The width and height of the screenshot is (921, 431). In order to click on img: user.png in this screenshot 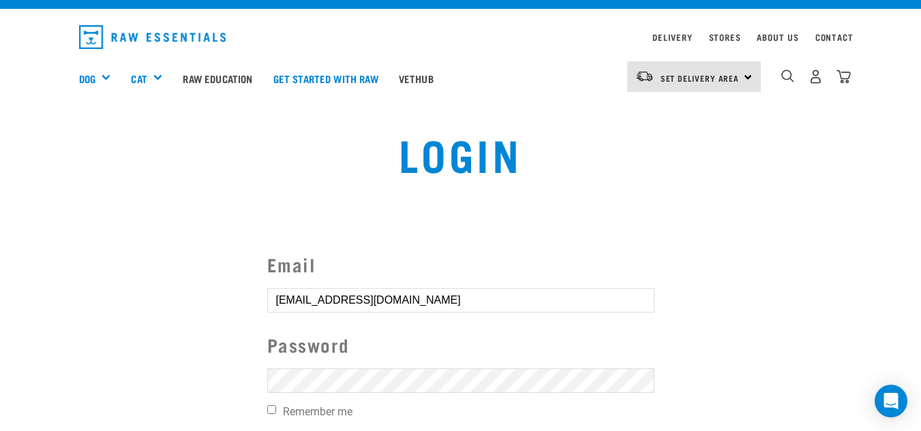, I will do `click(815, 76)`.